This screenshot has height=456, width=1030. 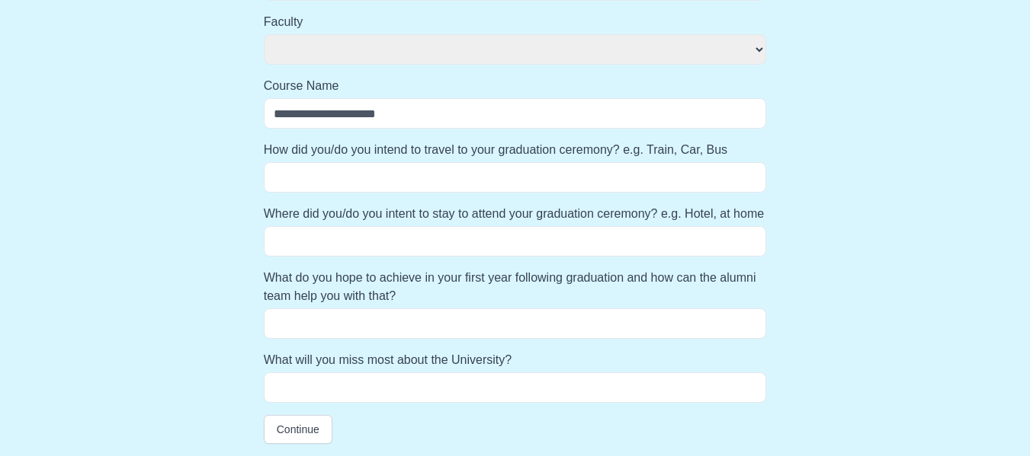 What do you see at coordinates (298, 430) in the screenshot?
I see `button: Continue` at bounding box center [298, 430].